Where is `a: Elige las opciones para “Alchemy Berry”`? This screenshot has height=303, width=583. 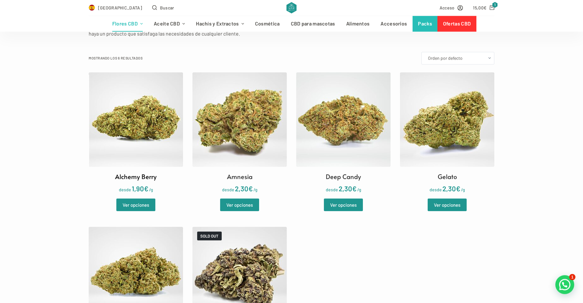
a: Elige las opciones para “Alchemy Berry” is located at coordinates (136, 205).